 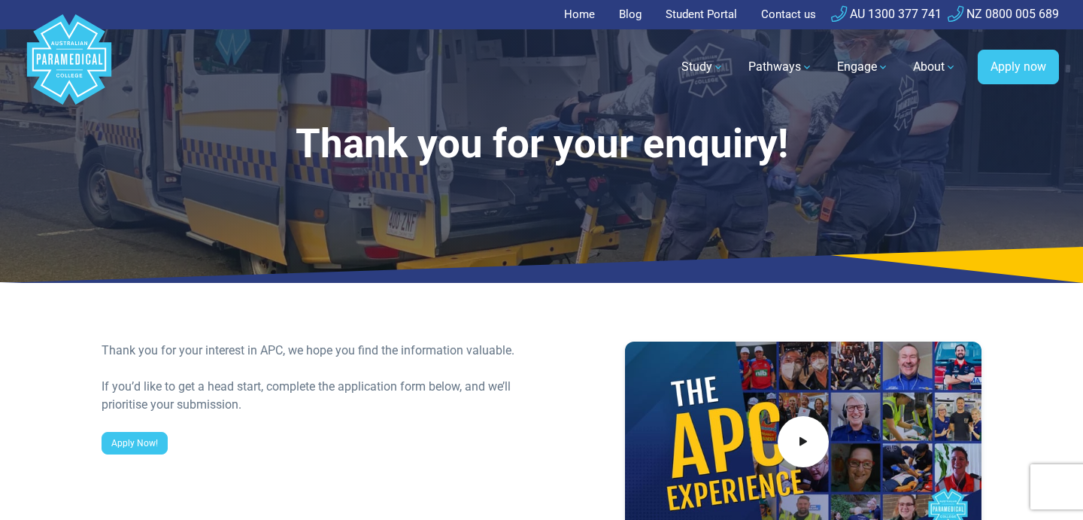 What do you see at coordinates (69, 67) in the screenshot?
I see `a: Australian Paramedical College` at bounding box center [69, 67].